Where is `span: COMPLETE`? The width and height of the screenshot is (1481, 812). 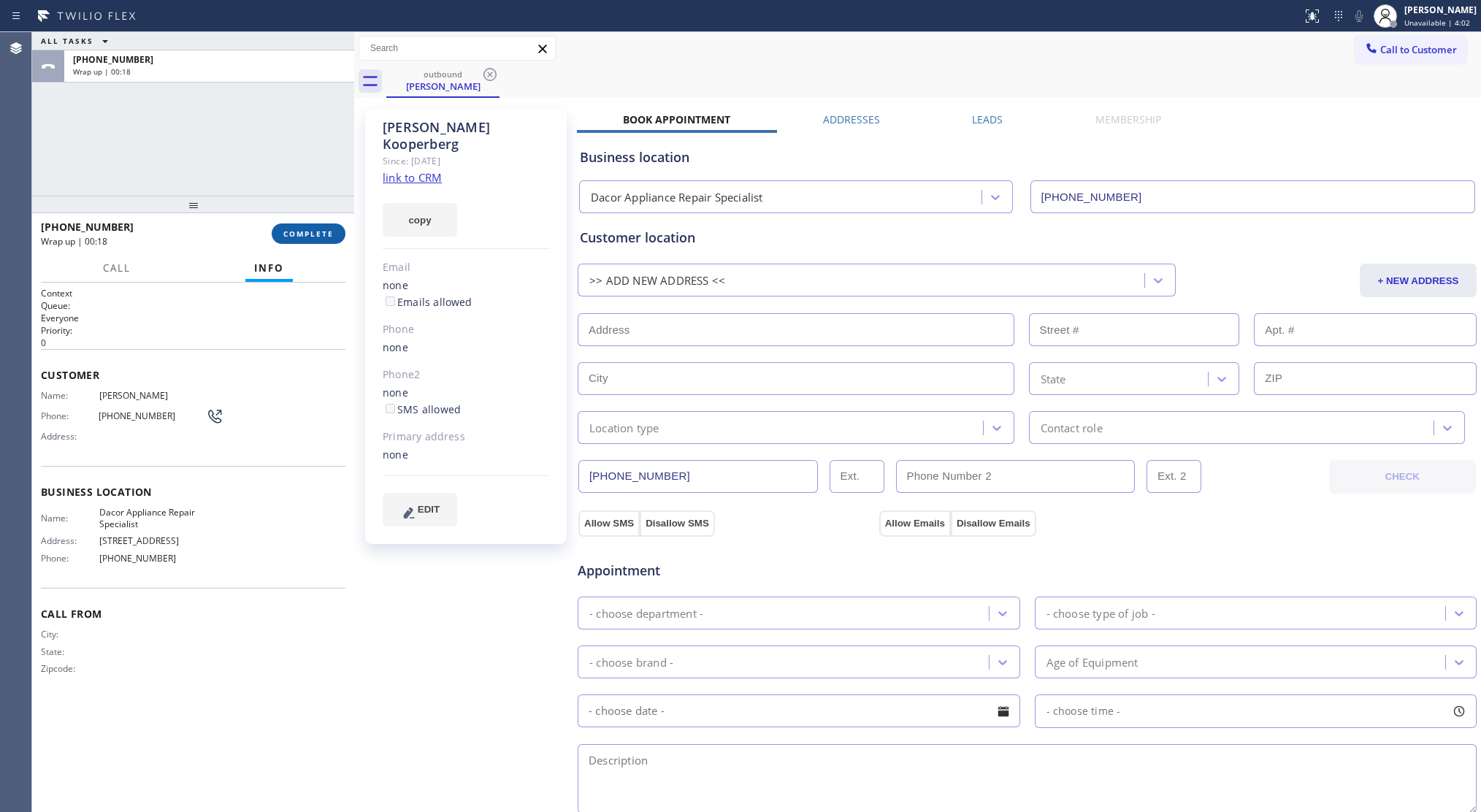
span: COMPLETE is located at coordinates (309, 233).